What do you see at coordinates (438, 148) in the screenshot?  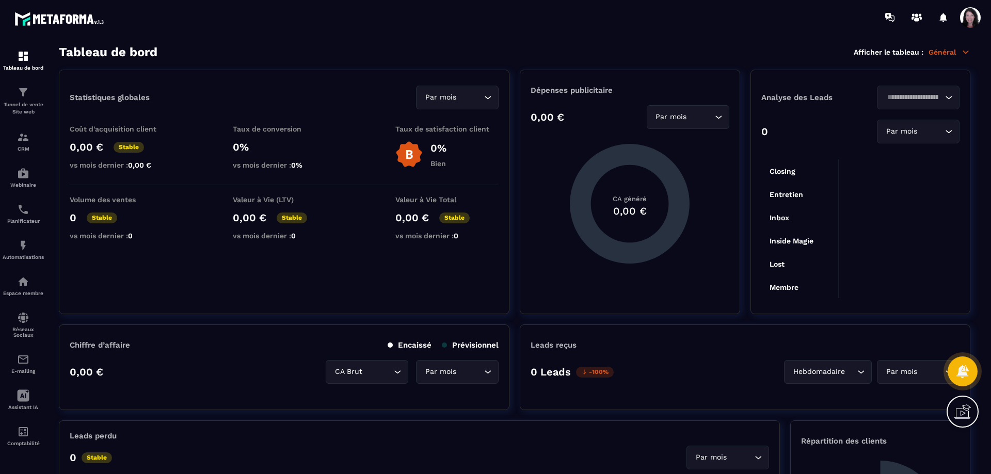 I see `p: 0%` at bounding box center [438, 148].